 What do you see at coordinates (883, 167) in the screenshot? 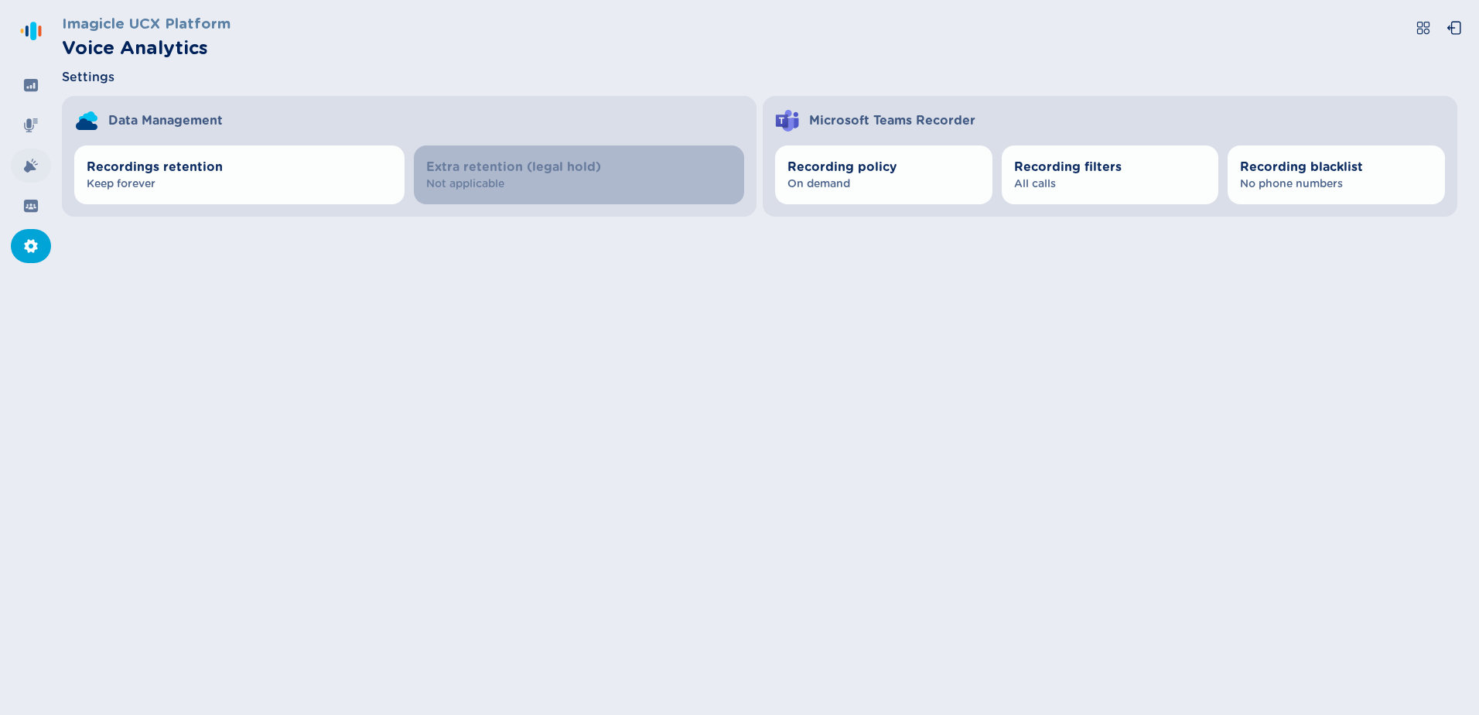
I see `span: Recording policy` at bounding box center [883, 167].